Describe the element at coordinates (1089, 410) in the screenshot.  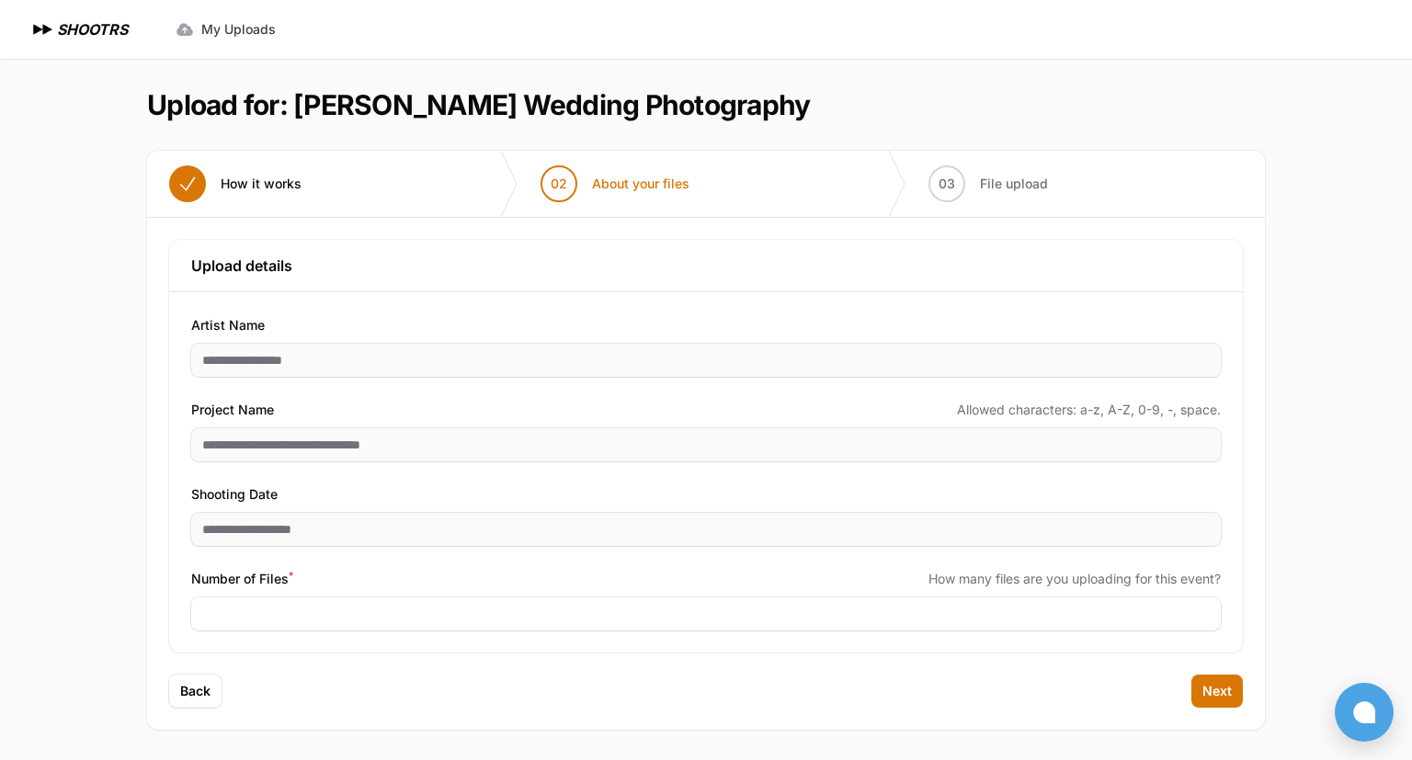
I see `span: Allowed characters: a-z, A-Z, 0-9, -, space.` at that location.